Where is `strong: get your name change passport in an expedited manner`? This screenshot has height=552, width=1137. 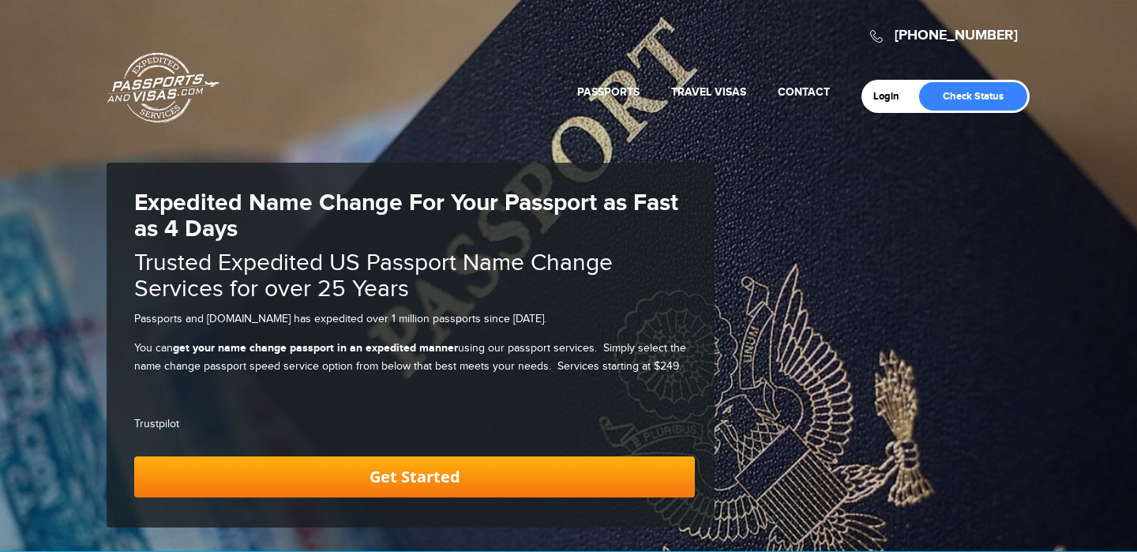 strong: get your name change passport in an expedited manner is located at coordinates (315, 347).